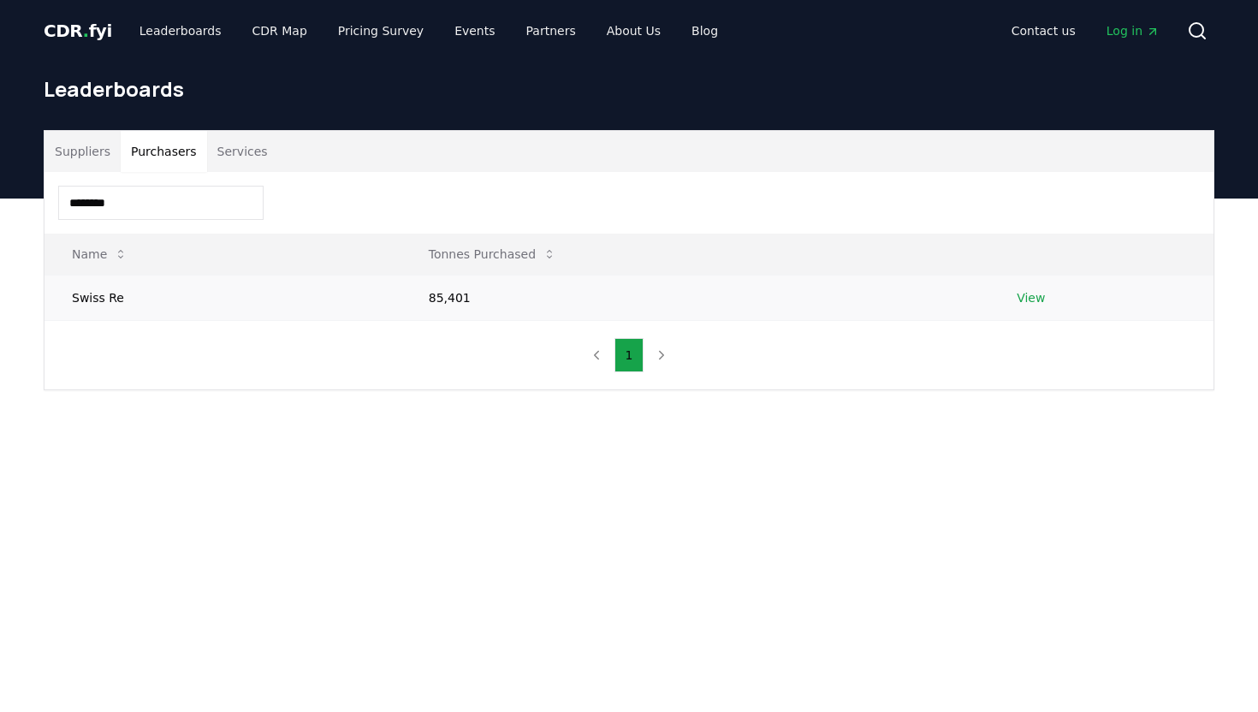  Describe the element at coordinates (1133, 31) in the screenshot. I see `span: Log in` at that location.